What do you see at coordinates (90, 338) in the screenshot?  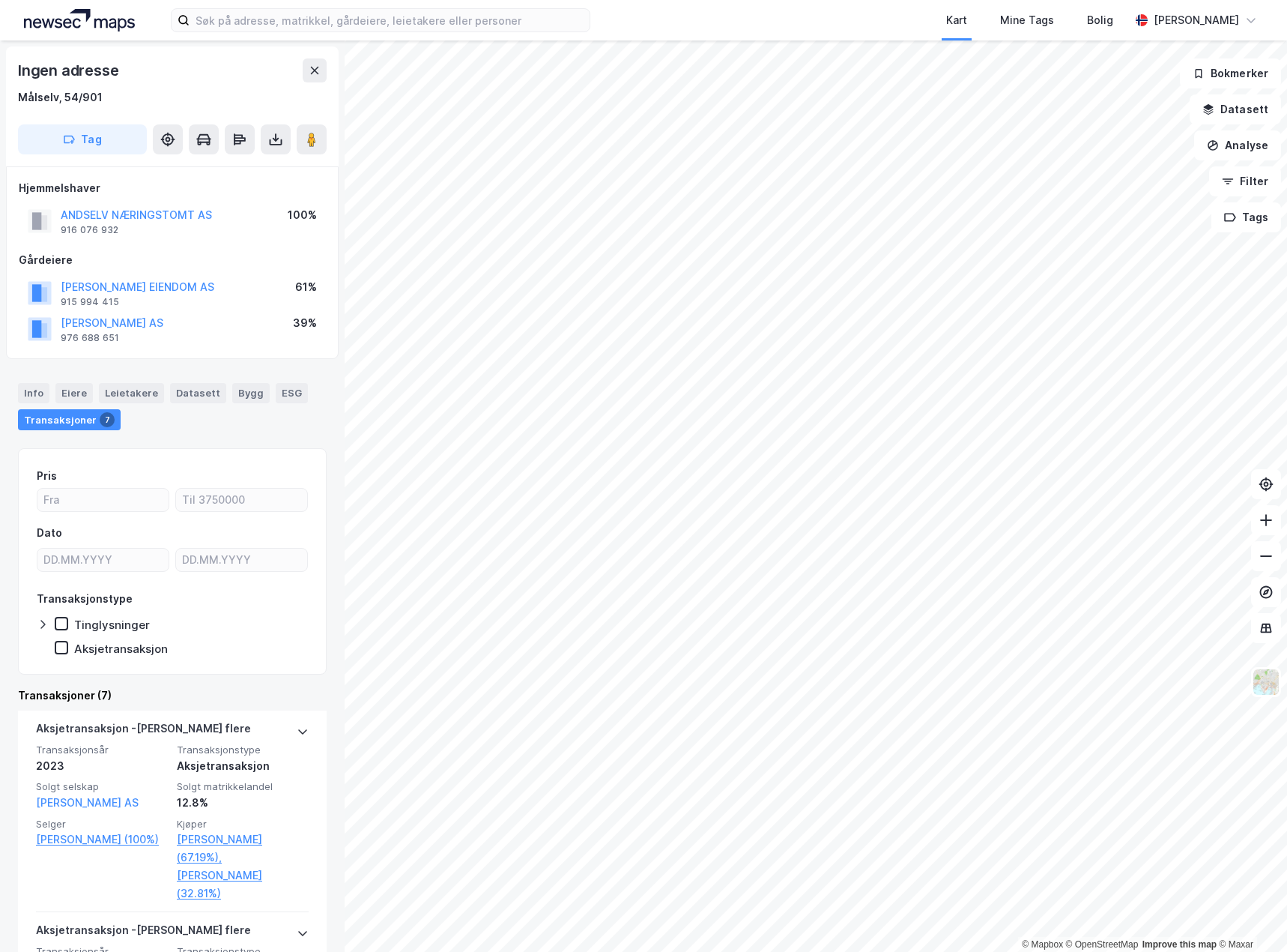 I see `div: 976 688 651` at bounding box center [90, 338].